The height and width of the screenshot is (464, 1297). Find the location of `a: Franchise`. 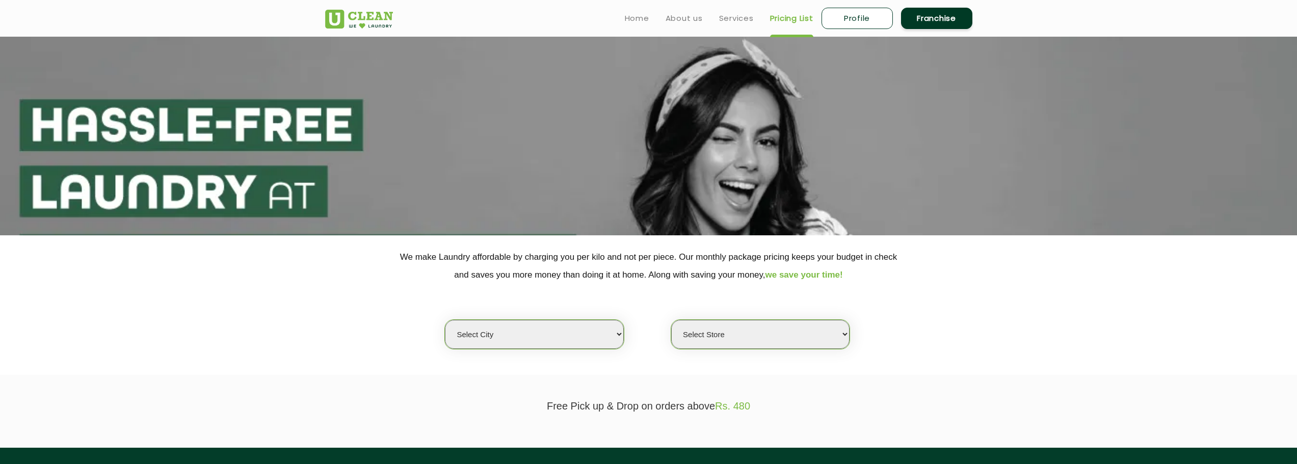

a: Franchise is located at coordinates (937, 18).